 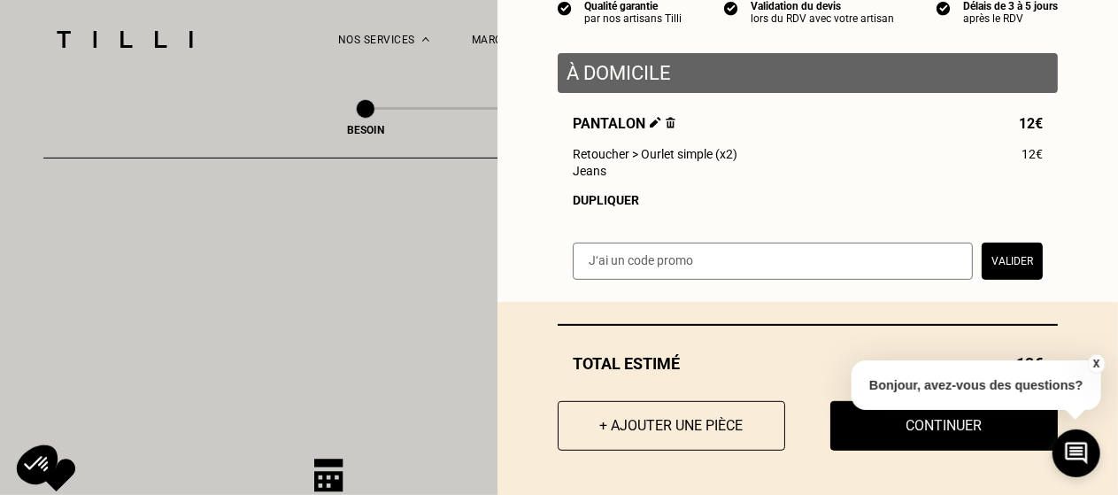 What do you see at coordinates (807, 363) in the screenshot?
I see `div: Total estimé` at bounding box center [807, 363].